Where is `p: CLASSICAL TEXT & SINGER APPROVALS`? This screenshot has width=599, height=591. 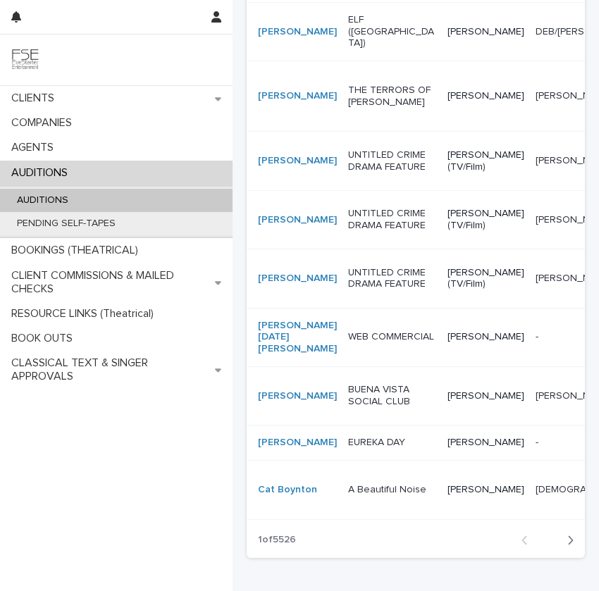 p: CLASSICAL TEXT & SINGER APPROVALS is located at coordinates (110, 370).